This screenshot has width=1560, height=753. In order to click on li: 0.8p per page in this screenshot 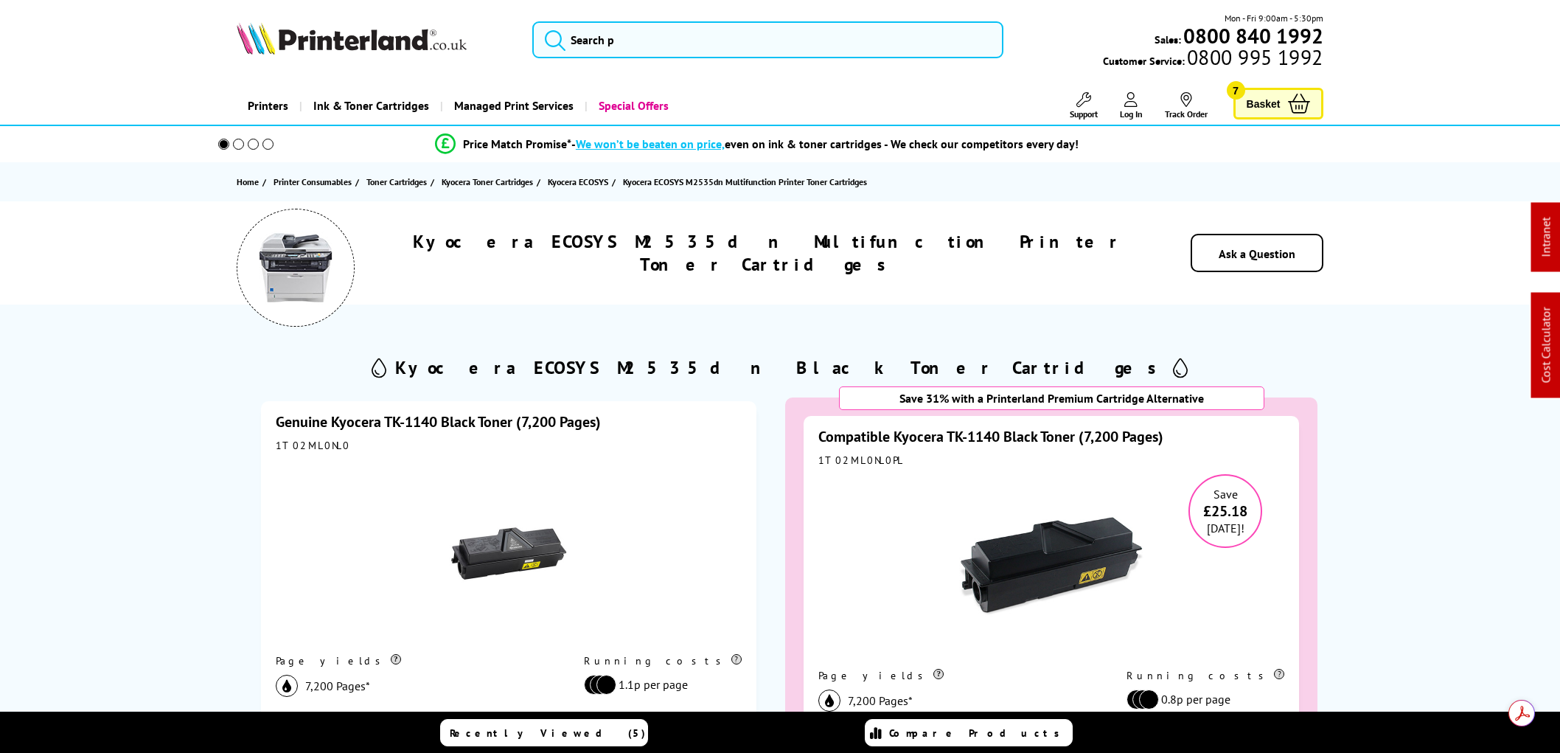, I will do `click(1202, 699)`.